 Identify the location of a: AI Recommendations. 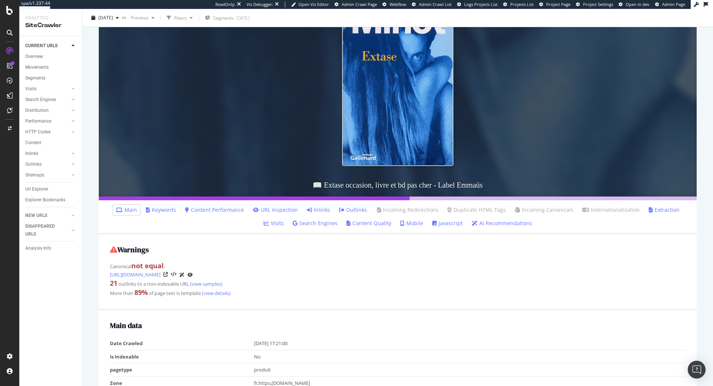
(502, 223).